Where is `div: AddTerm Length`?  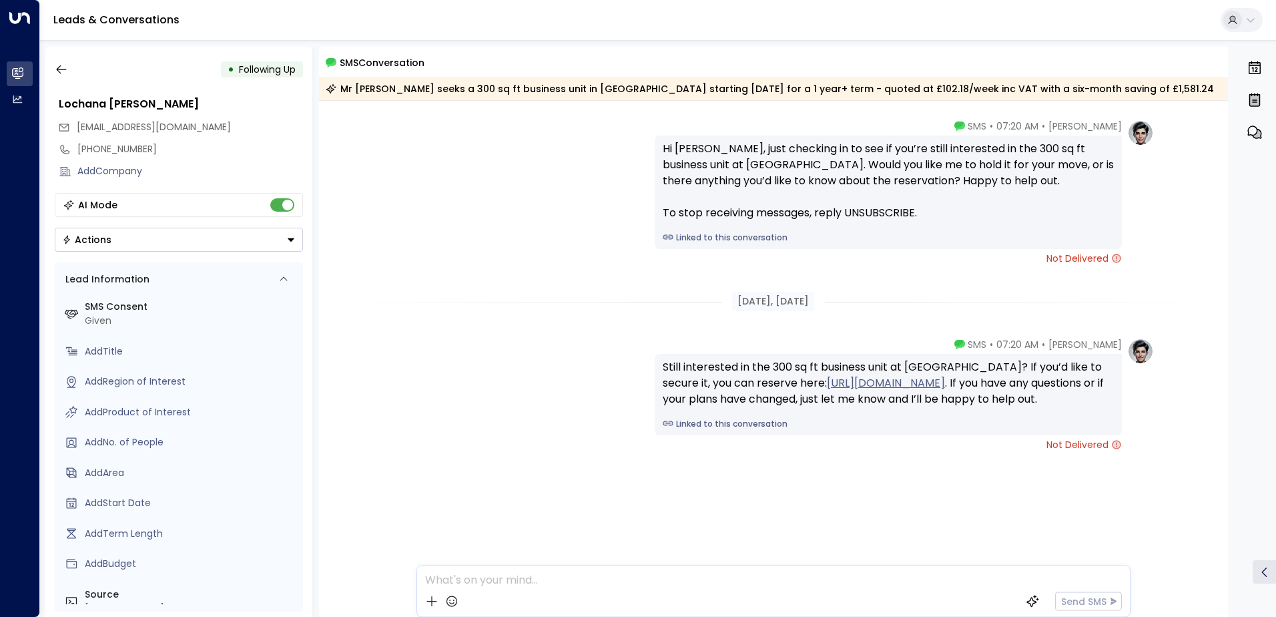 div: AddTerm Length is located at coordinates (191, 533).